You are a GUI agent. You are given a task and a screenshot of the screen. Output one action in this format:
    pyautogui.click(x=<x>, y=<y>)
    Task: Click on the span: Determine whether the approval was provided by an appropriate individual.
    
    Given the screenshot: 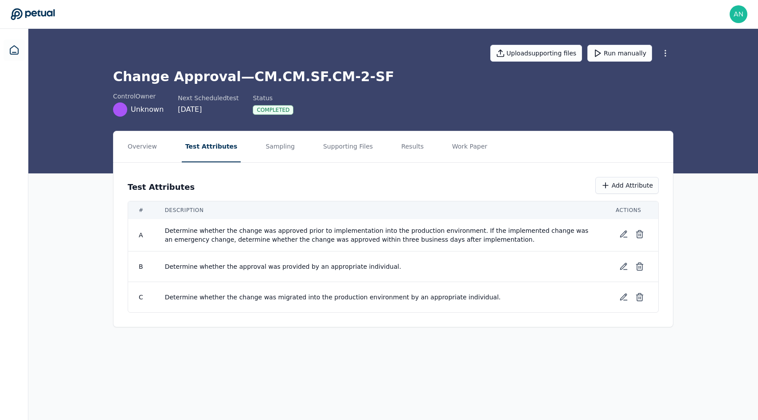 What is the action you would take?
    pyautogui.click(x=379, y=266)
    